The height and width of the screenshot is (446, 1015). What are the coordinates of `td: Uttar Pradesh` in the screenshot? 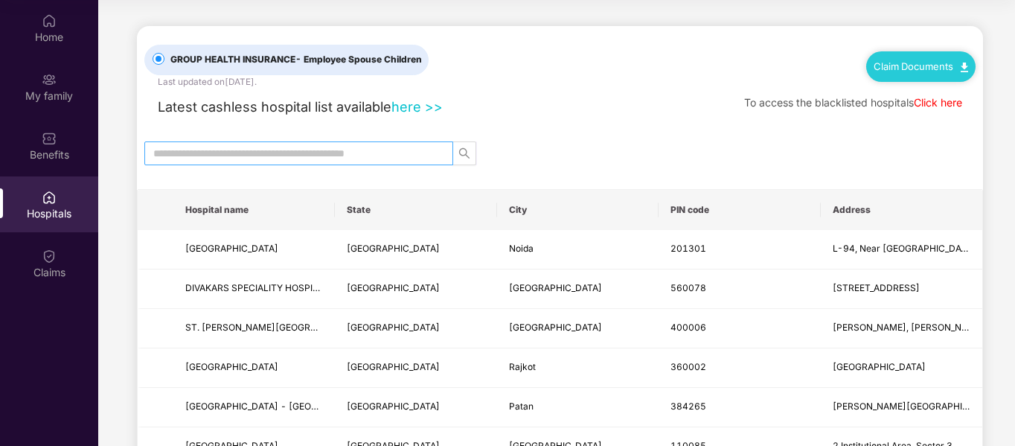 It's located at (415, 249).